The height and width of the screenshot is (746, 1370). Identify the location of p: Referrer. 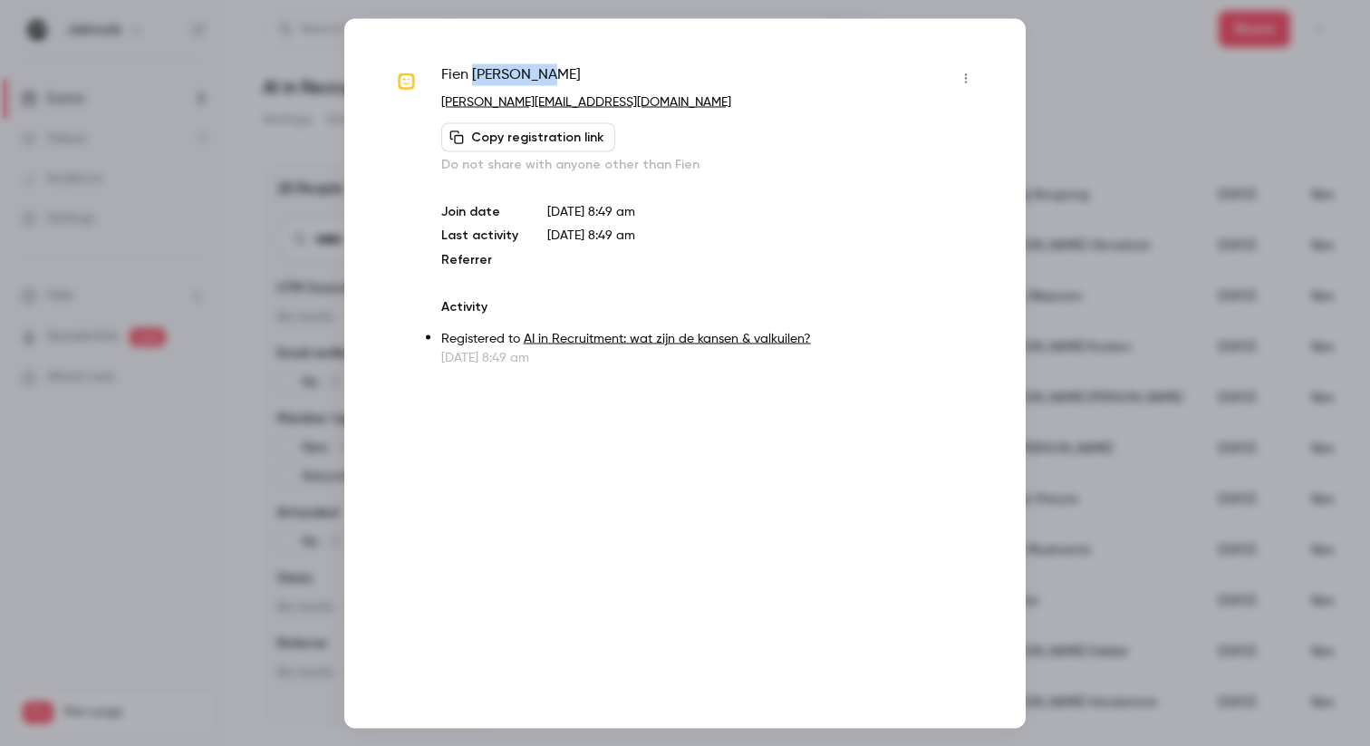
(479, 259).